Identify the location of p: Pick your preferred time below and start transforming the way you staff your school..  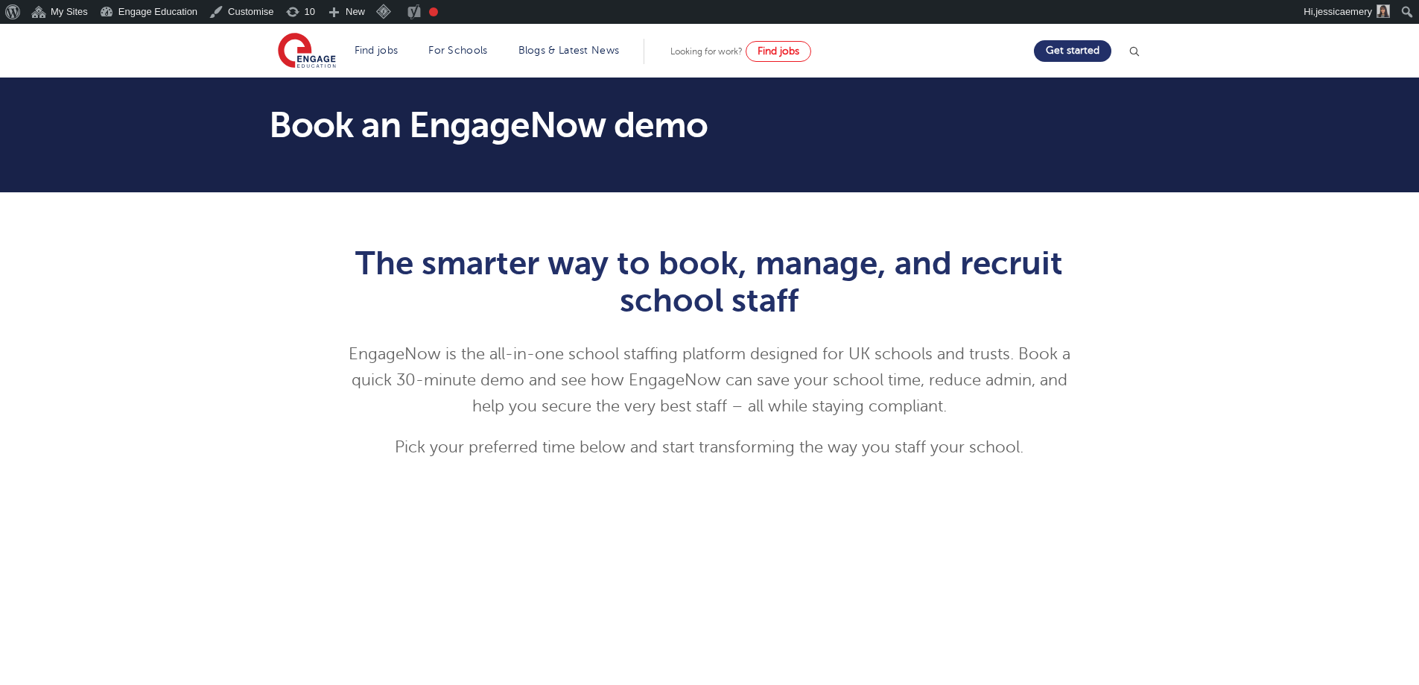
(709, 447).